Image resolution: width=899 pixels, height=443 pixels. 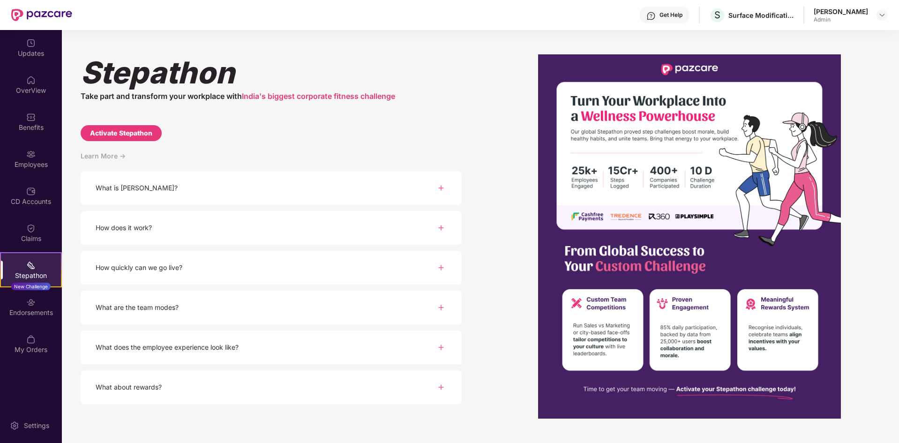 What do you see at coordinates (121, 133) in the screenshot?
I see `div: Activate Stepathon` at bounding box center [121, 133].